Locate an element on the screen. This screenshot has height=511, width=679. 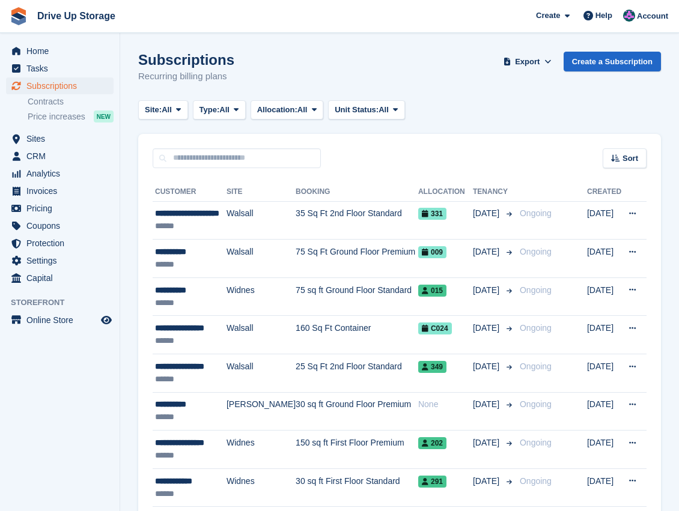
th: Customer is located at coordinates (189, 192).